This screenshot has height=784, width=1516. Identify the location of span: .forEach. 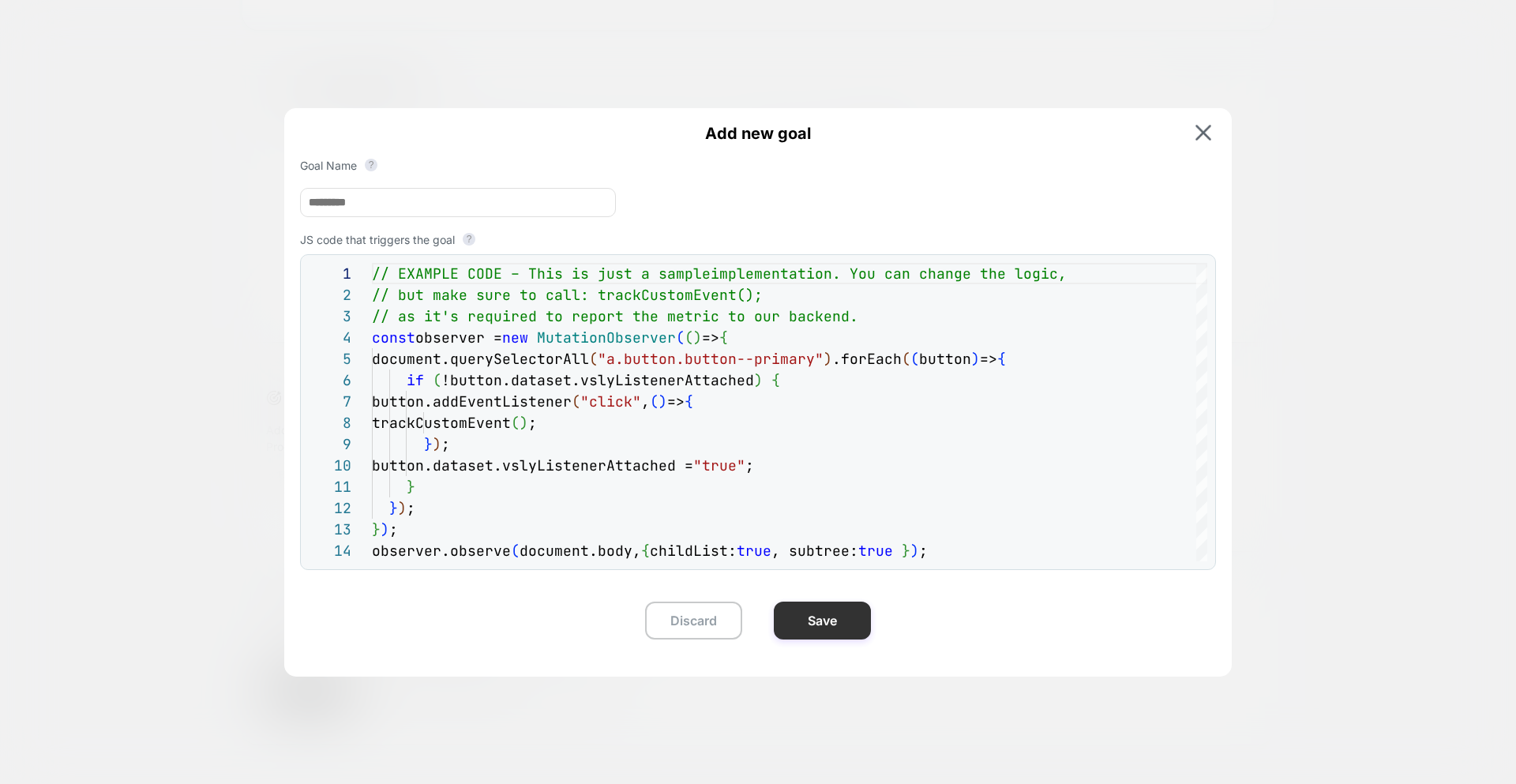
(867, 358).